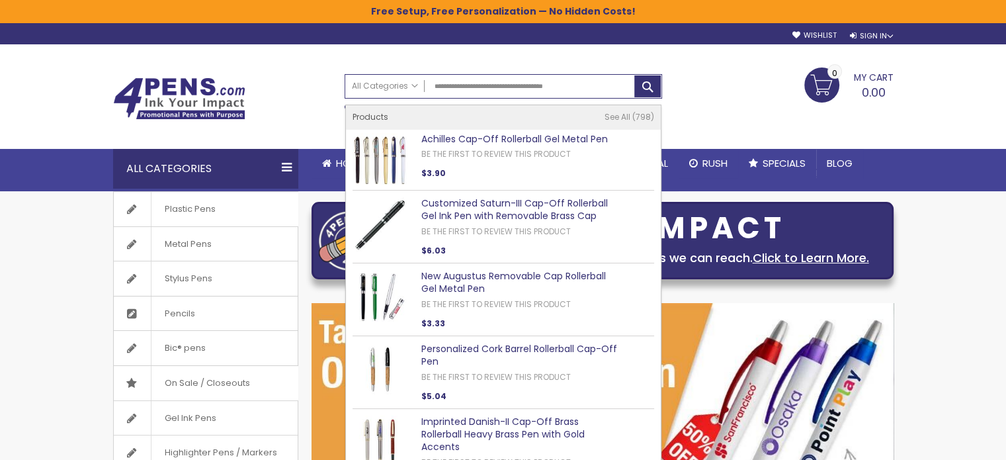  Describe the element at coordinates (617, 116) in the screenshot. I see `span: See All` at that location.